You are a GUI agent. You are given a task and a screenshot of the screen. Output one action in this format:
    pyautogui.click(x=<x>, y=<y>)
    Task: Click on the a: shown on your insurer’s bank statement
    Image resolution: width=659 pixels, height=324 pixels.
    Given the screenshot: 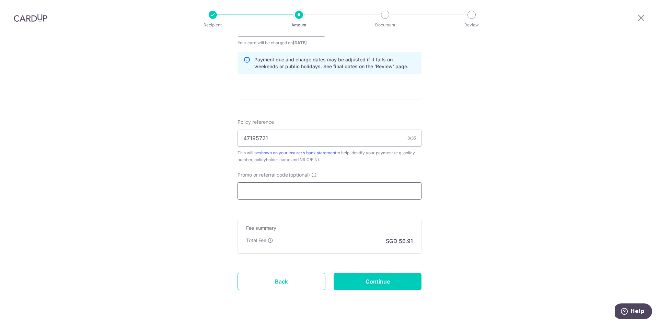 What is the action you would take?
    pyautogui.click(x=298, y=153)
    